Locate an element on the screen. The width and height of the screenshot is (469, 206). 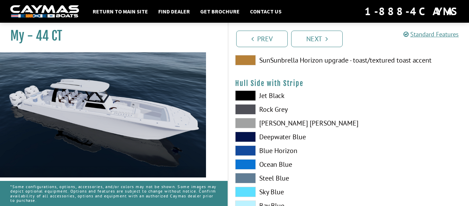
label: Ocean Blue is located at coordinates (288, 164).